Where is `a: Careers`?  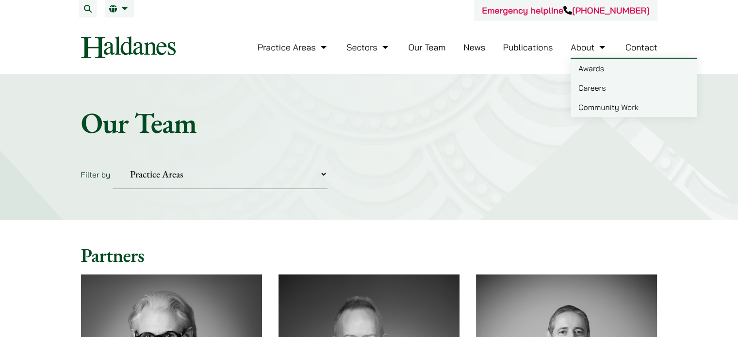 a: Careers is located at coordinates (634, 88).